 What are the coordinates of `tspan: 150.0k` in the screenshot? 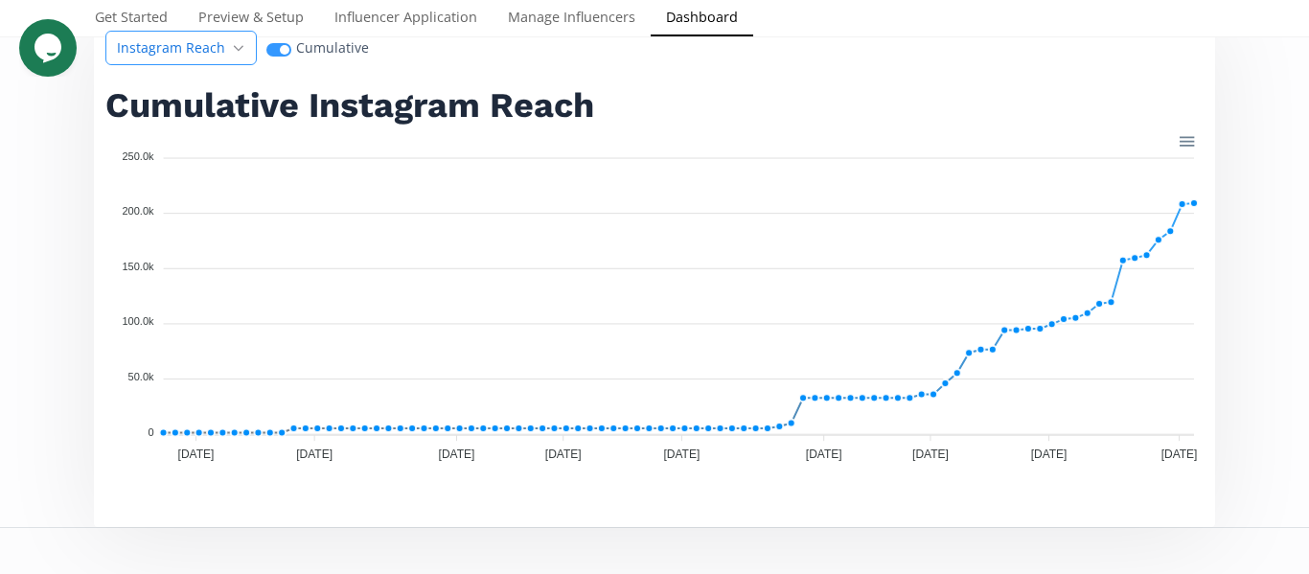 It's located at (138, 266).